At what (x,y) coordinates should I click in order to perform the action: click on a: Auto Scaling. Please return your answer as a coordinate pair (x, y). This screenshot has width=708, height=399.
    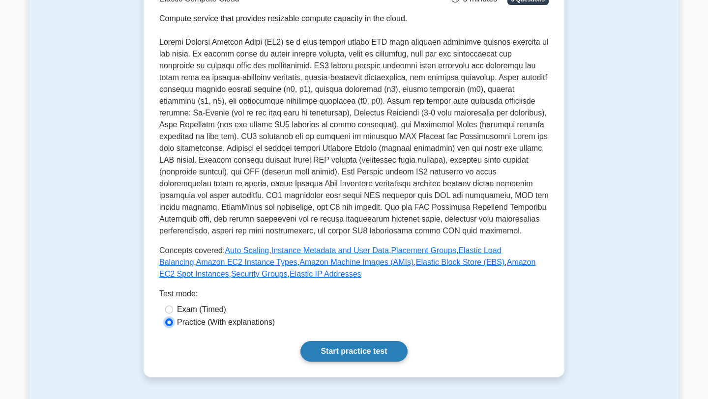
    Looking at the image, I should click on (247, 250).